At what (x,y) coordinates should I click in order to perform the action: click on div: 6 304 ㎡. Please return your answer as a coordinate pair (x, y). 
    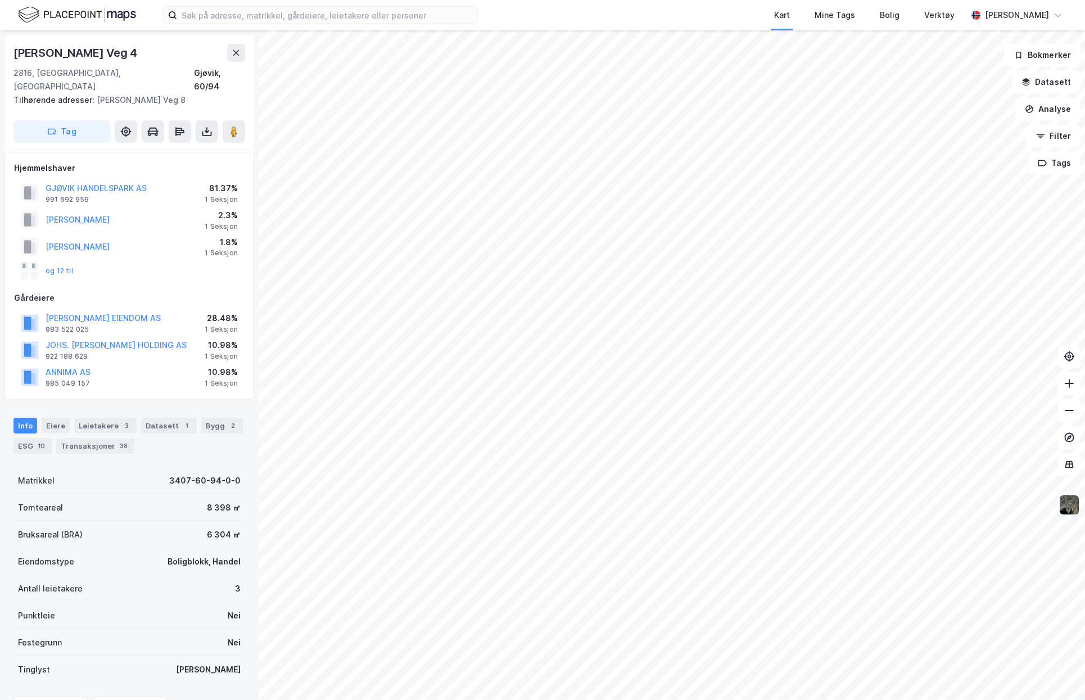
    Looking at the image, I should click on (224, 535).